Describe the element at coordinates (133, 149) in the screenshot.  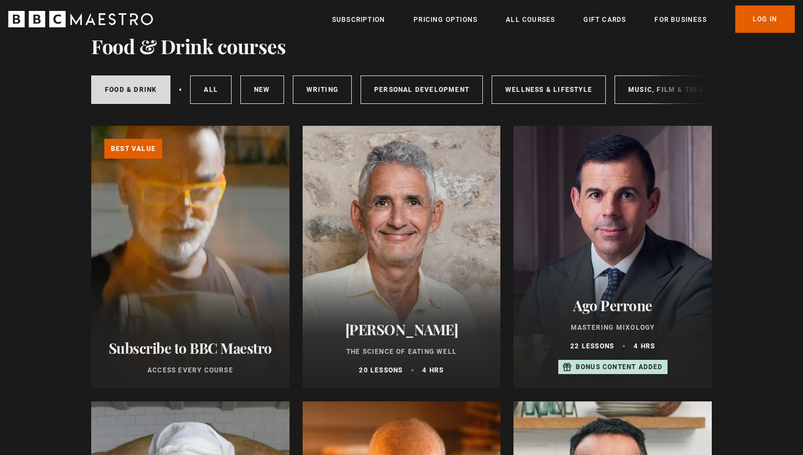
I see `p: Best value` at that location.